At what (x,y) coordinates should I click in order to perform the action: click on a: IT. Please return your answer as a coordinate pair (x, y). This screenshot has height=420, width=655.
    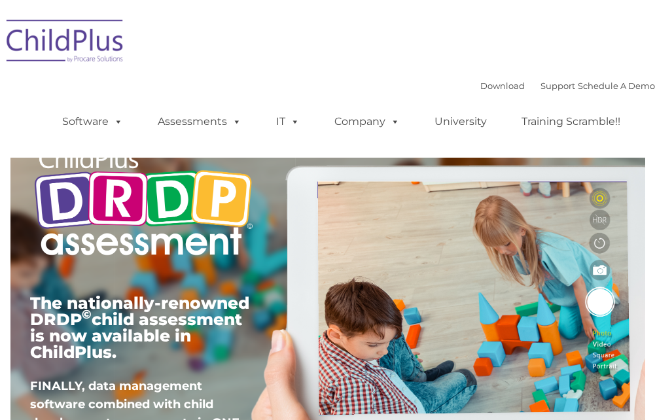
    Looking at the image, I should click on (288, 122).